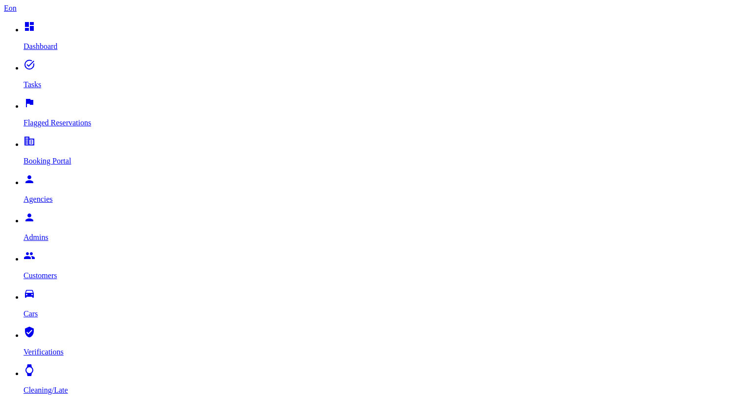 This screenshot has height=403, width=733. I want to click on p: Admins, so click(376, 238).